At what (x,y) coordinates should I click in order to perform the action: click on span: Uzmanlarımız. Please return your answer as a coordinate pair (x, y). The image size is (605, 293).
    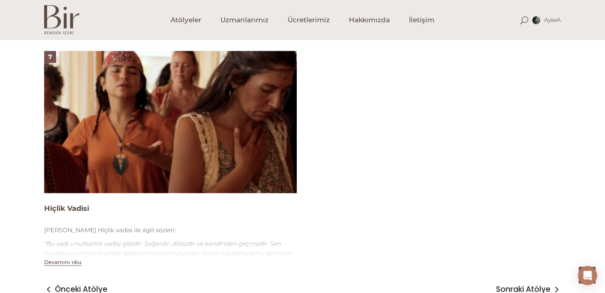
    Looking at the image, I should click on (244, 20).